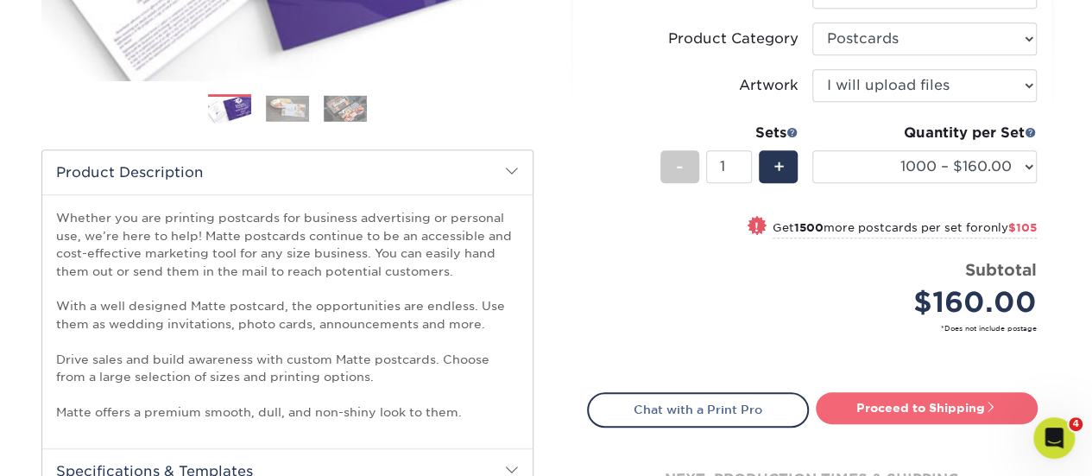  Describe the element at coordinates (733, 39) in the screenshot. I see `div: Product Category` at that location.